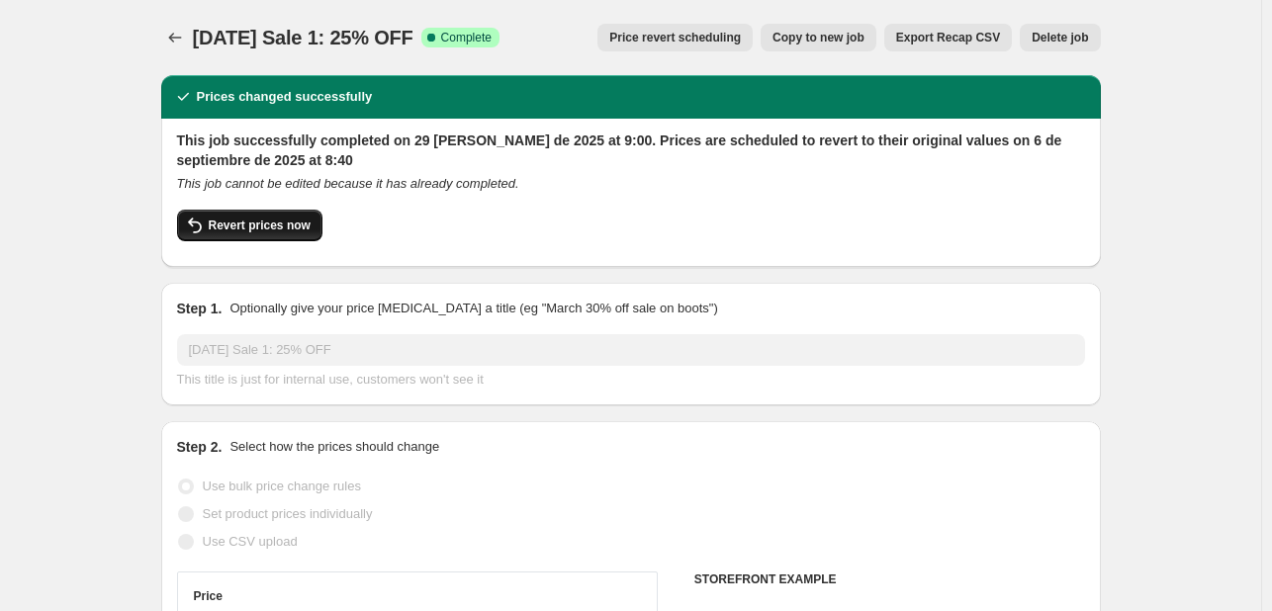  Describe the element at coordinates (889, 580) in the screenshot. I see `h6: STOREFRONT EXAMPLE` at that location.